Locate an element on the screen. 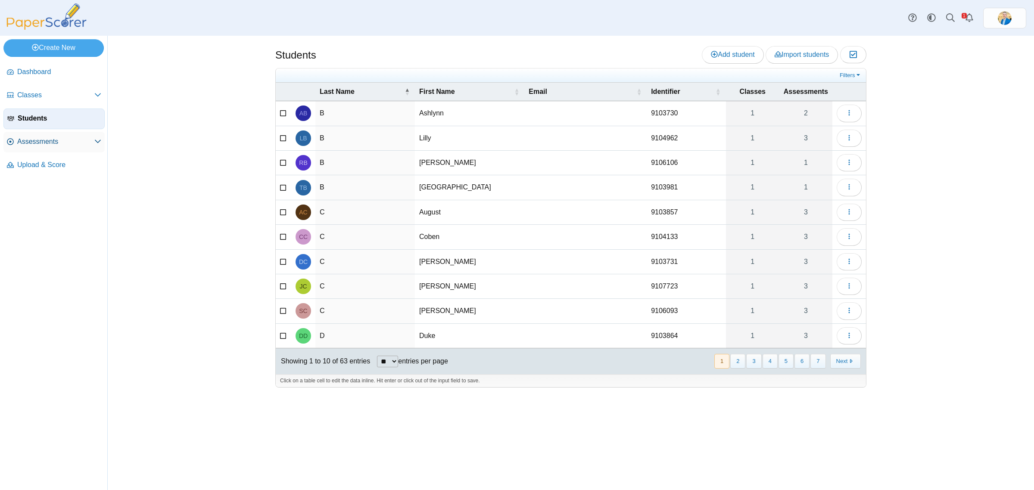 The image size is (1034, 490). span: Jasmine C is located at coordinates (303, 286).